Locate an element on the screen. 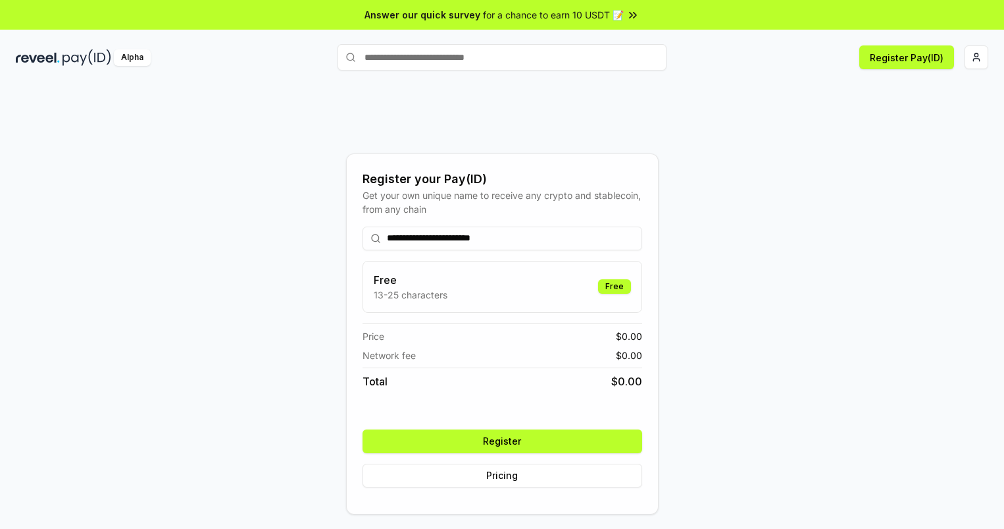 Image resolution: width=1004 pixels, height=529 pixels. h3: Free is located at coordinates (411, 280).